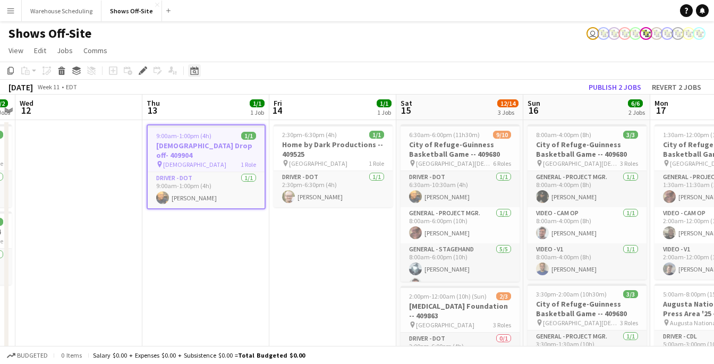  What do you see at coordinates (153, 103) in the screenshot?
I see `span: Thu` at bounding box center [153, 103].